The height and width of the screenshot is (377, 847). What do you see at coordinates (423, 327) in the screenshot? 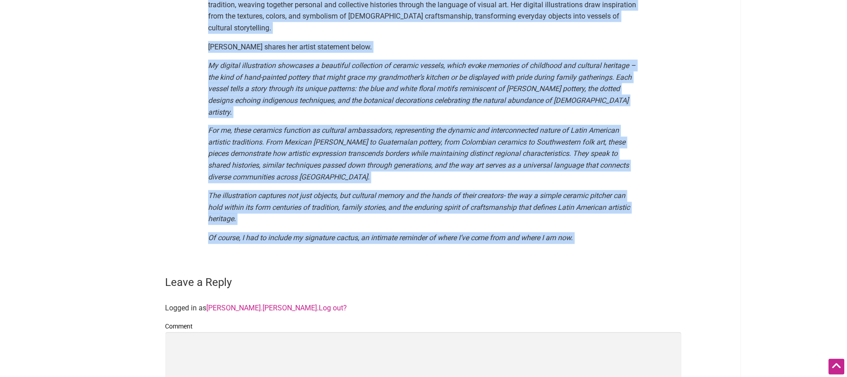
I see `label: Comment` at bounding box center [423, 327].